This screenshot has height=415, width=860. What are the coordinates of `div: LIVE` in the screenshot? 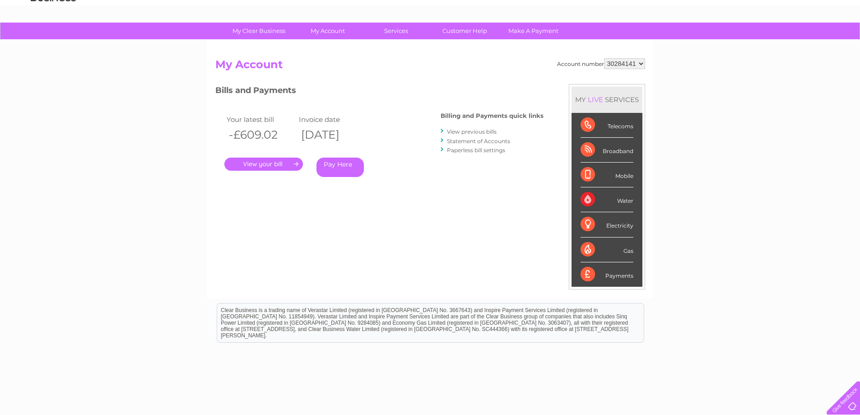 It's located at (595, 99).